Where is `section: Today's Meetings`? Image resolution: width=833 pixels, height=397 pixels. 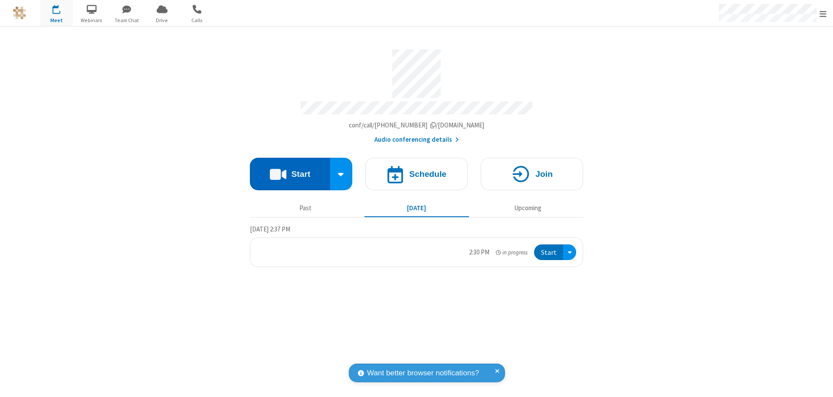 section: Today's Meetings is located at coordinates (417, 246).